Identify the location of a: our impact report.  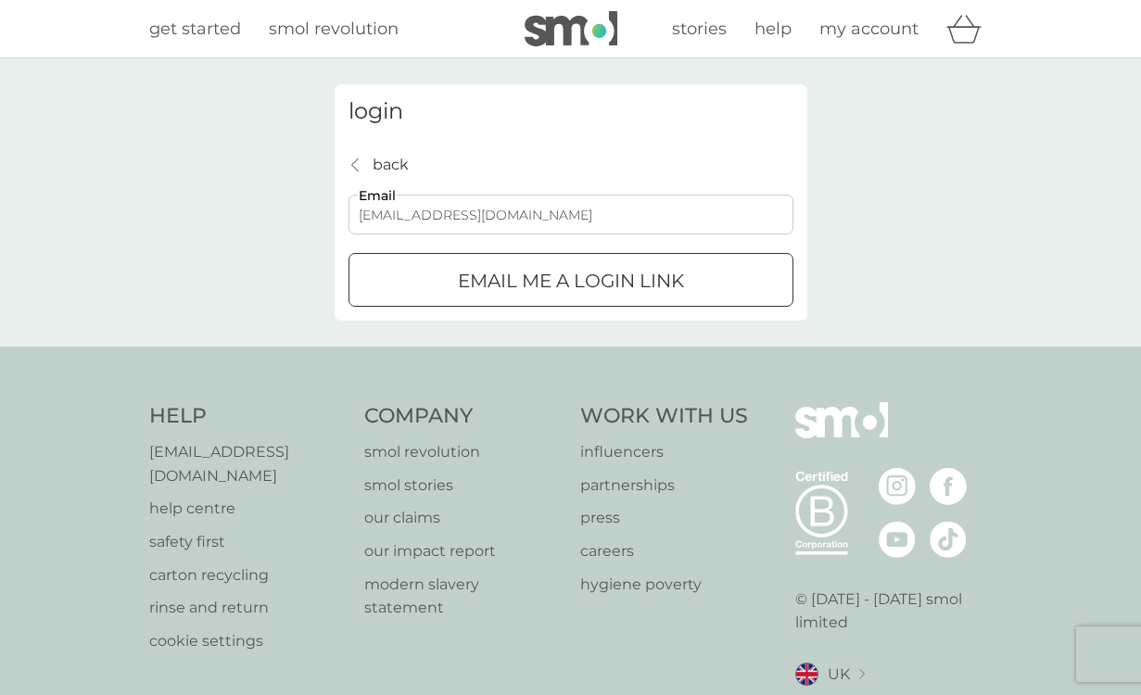
(462, 551).